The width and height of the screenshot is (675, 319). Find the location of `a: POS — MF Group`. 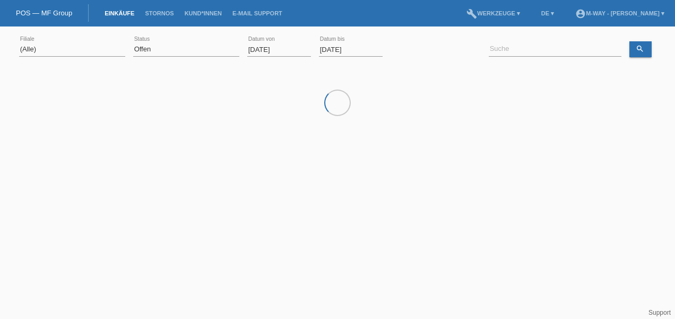

a: POS — MF Group is located at coordinates (44, 13).